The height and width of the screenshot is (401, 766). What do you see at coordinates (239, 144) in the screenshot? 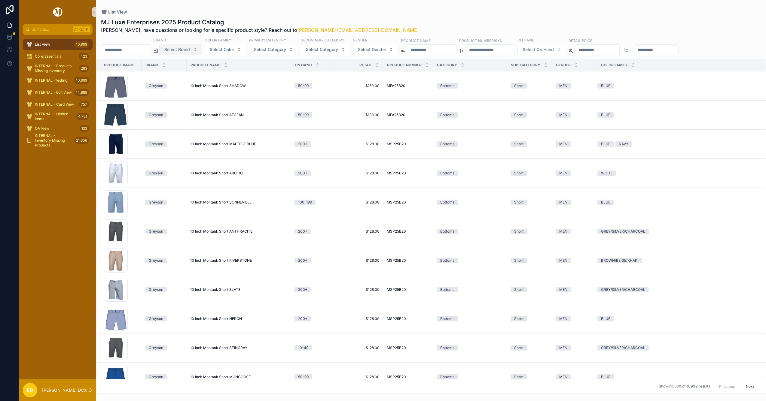
I see `a: 10 Inch Montauk Short MALTESE BLUE` at bounding box center [239, 144].